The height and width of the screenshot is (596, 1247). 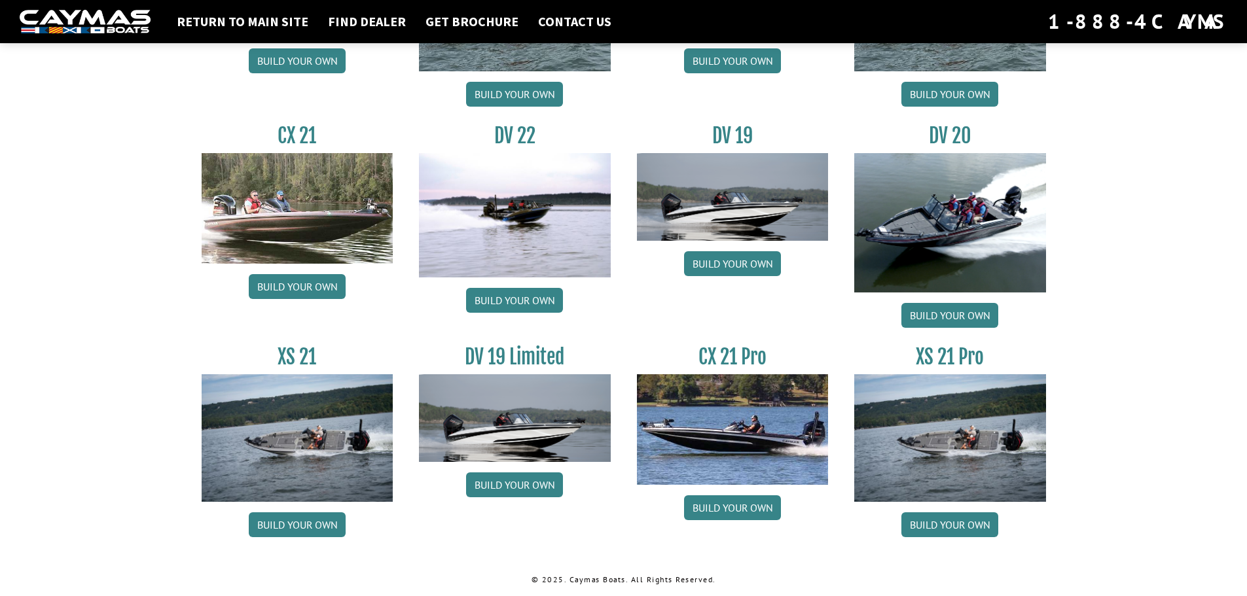 I want to click on a: Return to main site, so click(x=242, y=22).